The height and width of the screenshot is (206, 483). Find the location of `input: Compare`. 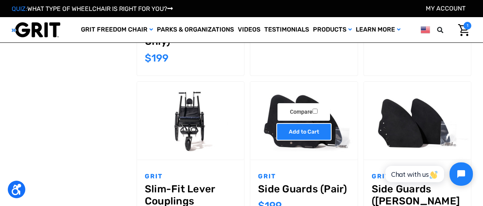

input: Compare is located at coordinates (315, 111).